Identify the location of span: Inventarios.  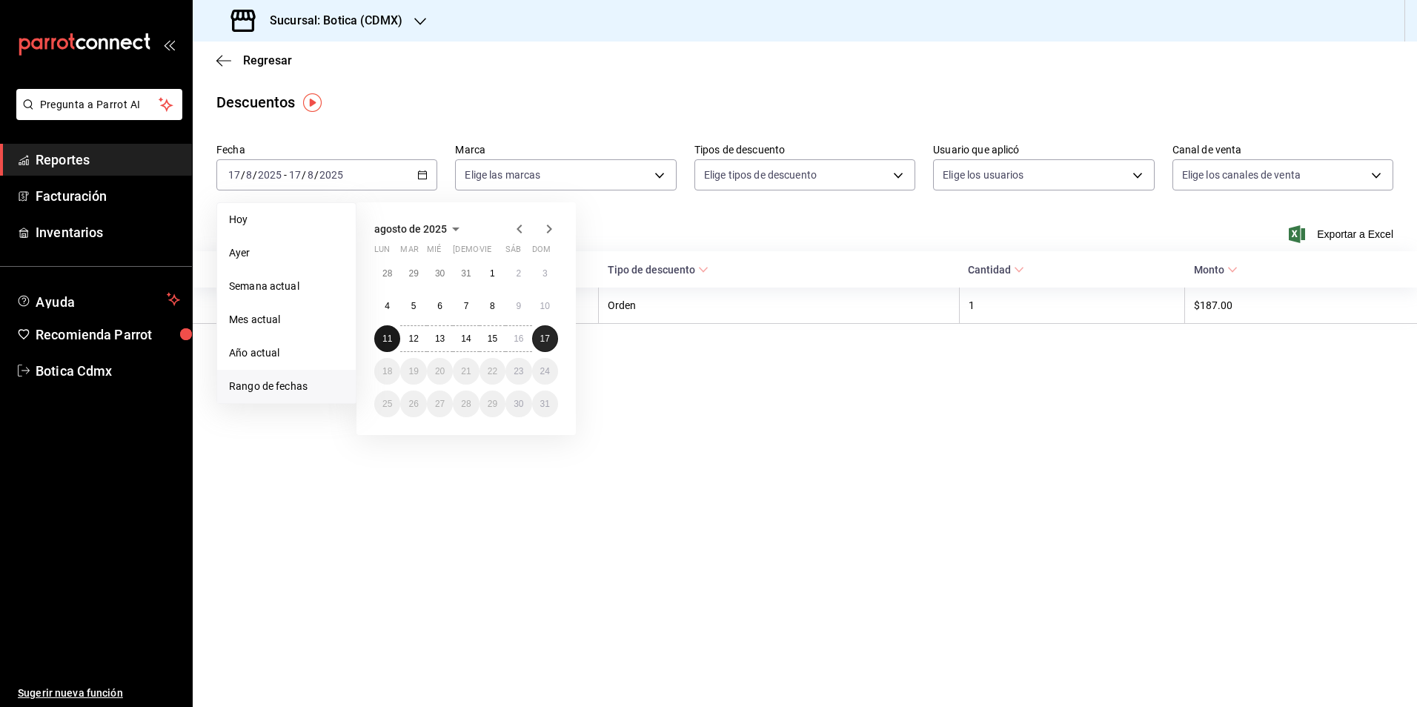
(107, 232).